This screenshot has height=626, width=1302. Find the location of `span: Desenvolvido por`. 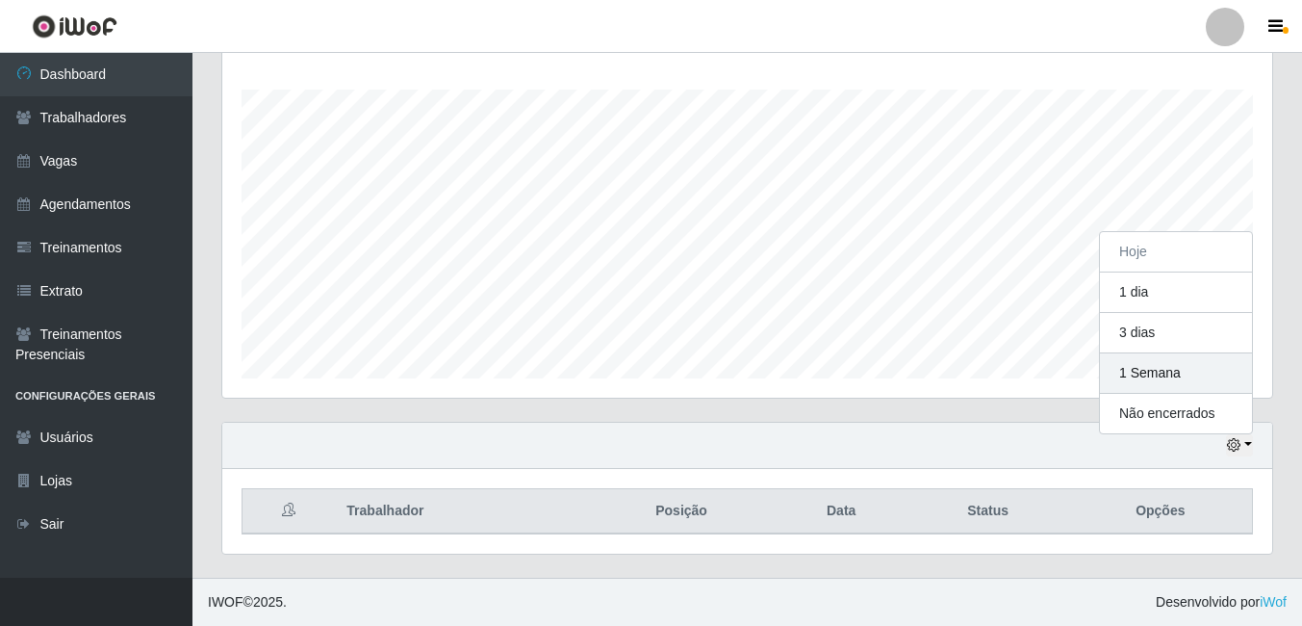

span: Desenvolvido por is located at coordinates (1221, 602).